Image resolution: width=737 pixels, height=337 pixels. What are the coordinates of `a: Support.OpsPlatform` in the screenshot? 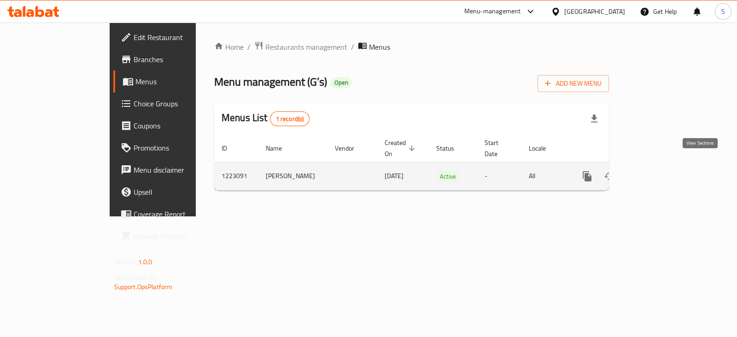 It's located at (143, 287).